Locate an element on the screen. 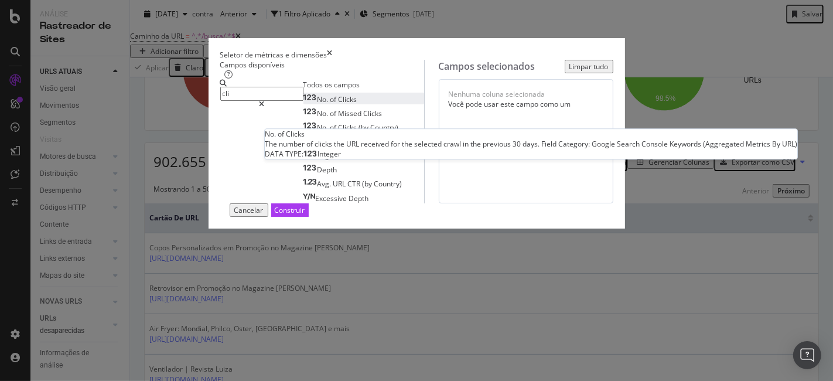 This screenshot has height=381, width=833. span: URL is located at coordinates (340, 183).